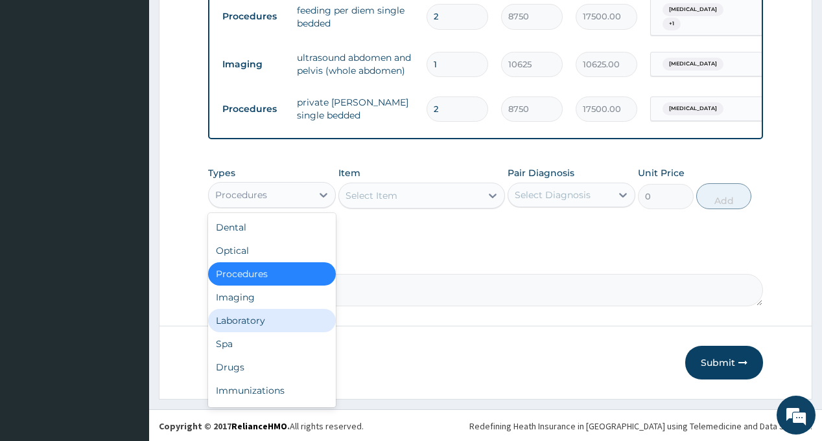 The width and height of the screenshot is (822, 441). What do you see at coordinates (272, 297) in the screenshot?
I see `div: Imaging` at bounding box center [272, 297].